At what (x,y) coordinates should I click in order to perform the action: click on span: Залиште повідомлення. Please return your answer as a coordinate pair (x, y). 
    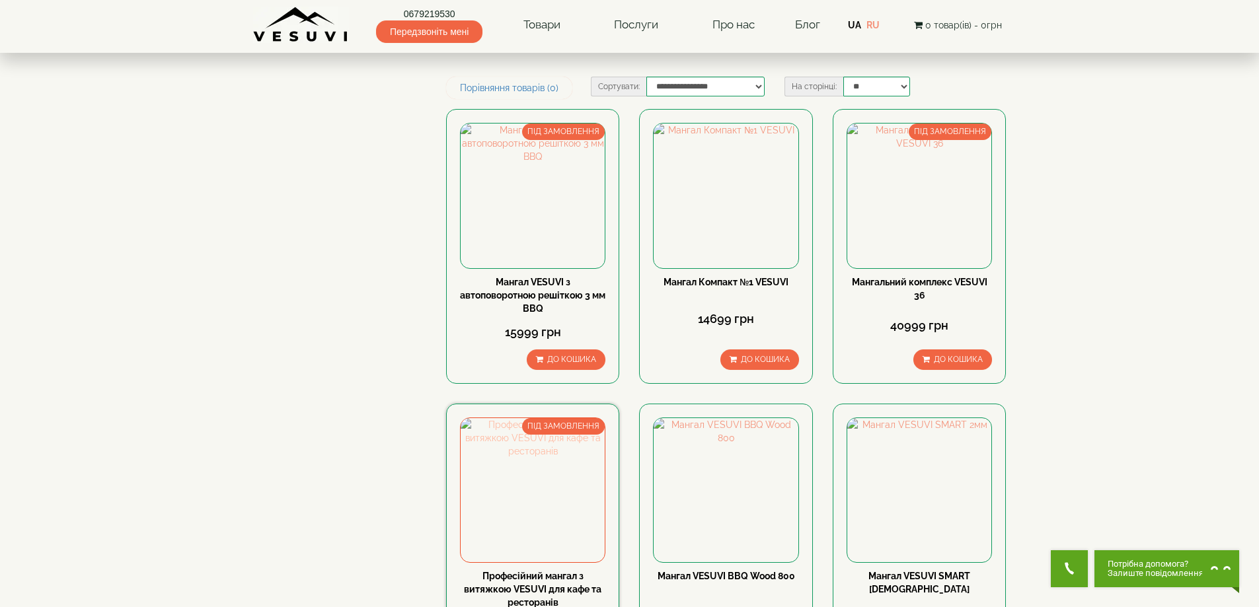
    Looking at the image, I should click on (1155, 574).